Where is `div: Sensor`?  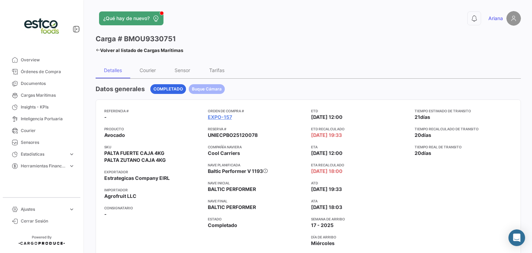 div: Sensor is located at coordinates (182, 70).